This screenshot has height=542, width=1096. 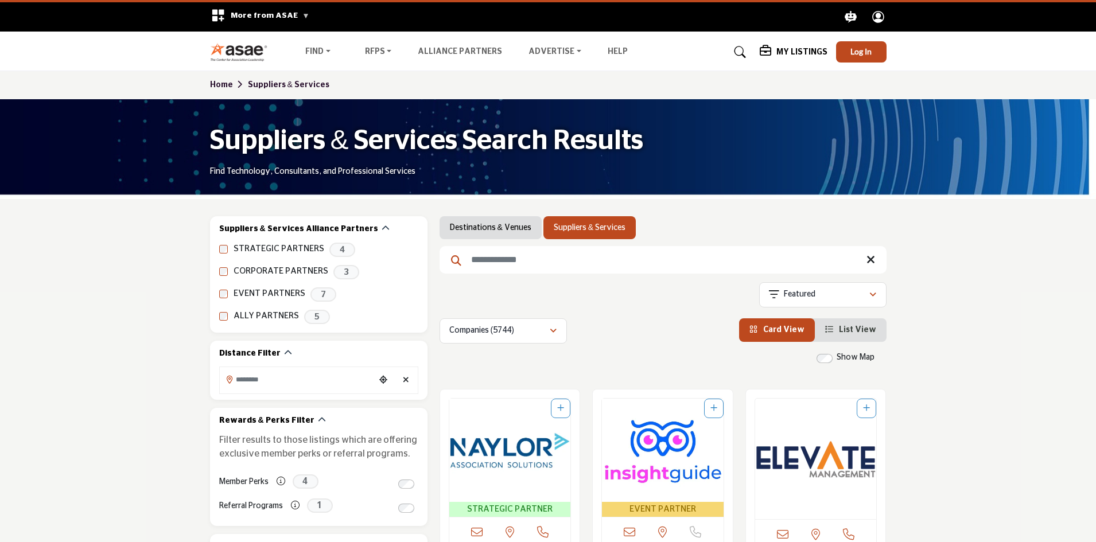 I want to click on span: Card View, so click(x=784, y=330).